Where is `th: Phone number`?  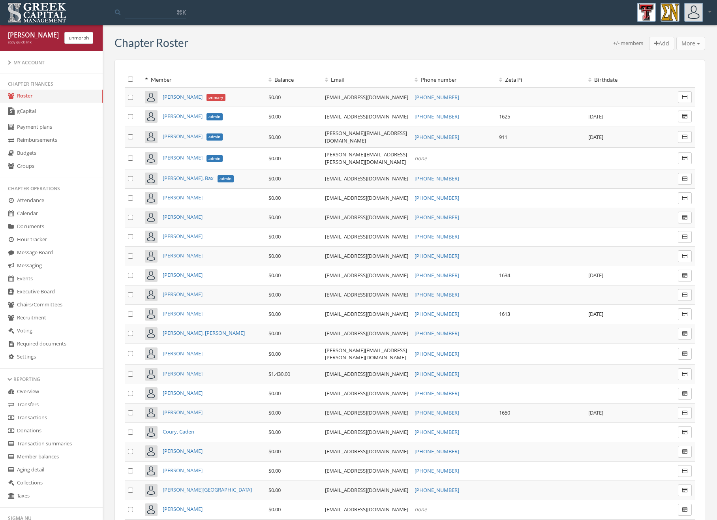 th: Phone number is located at coordinates (454, 79).